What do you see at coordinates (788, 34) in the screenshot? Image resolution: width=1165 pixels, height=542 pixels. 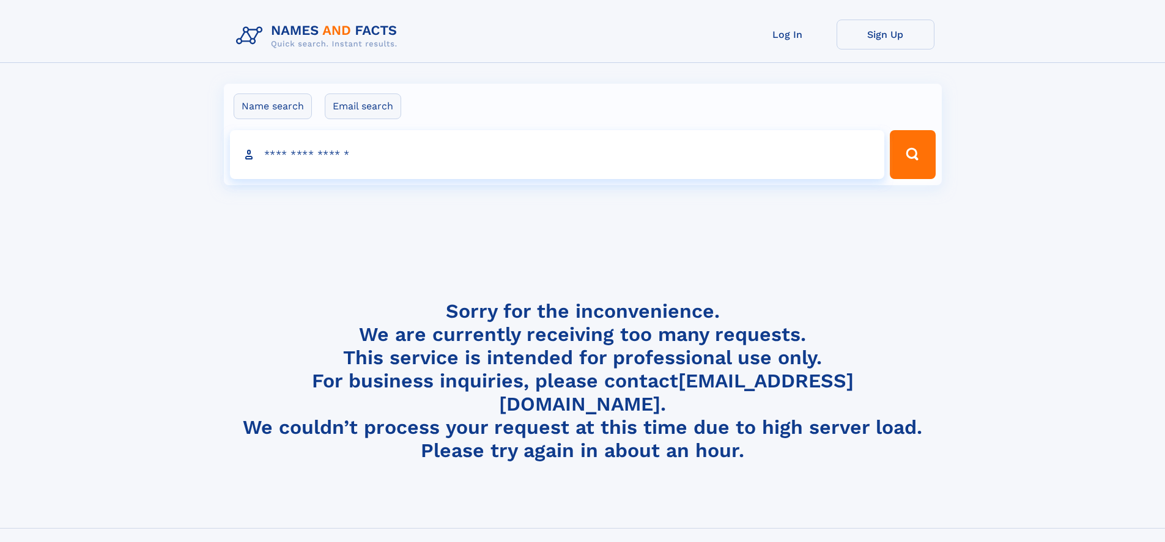 I see `a: Log In` at bounding box center [788, 34].